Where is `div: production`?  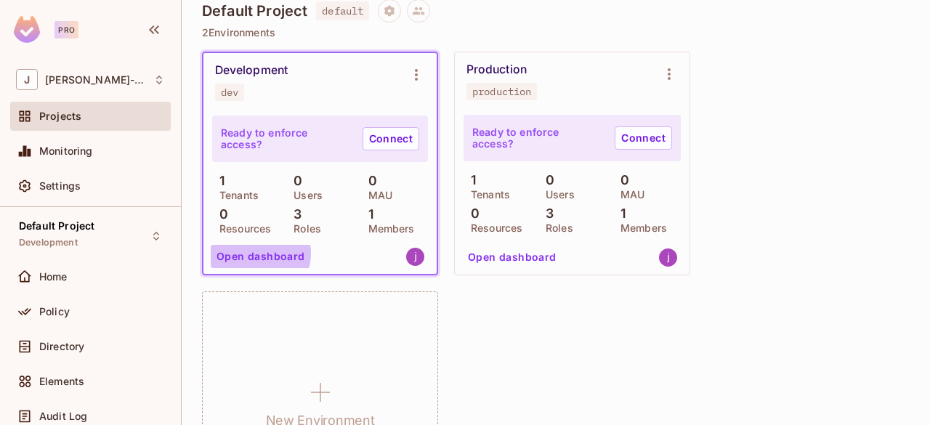
div: production is located at coordinates (501, 92).